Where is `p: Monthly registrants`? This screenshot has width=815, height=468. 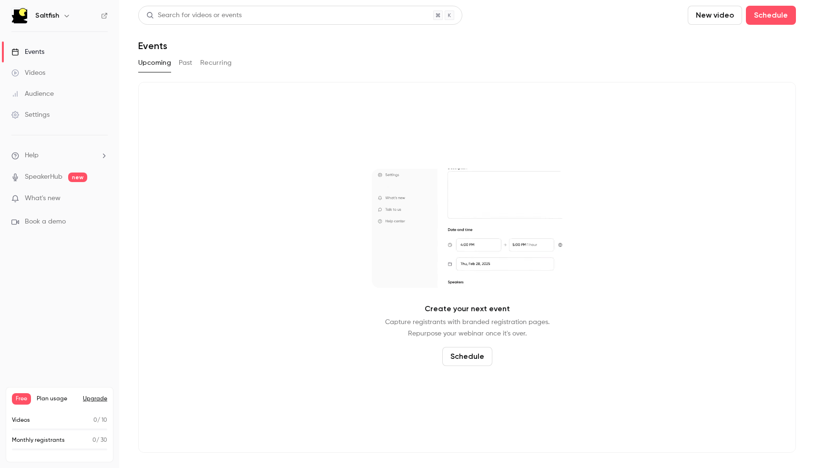
p: Monthly registrants is located at coordinates (38, 441).